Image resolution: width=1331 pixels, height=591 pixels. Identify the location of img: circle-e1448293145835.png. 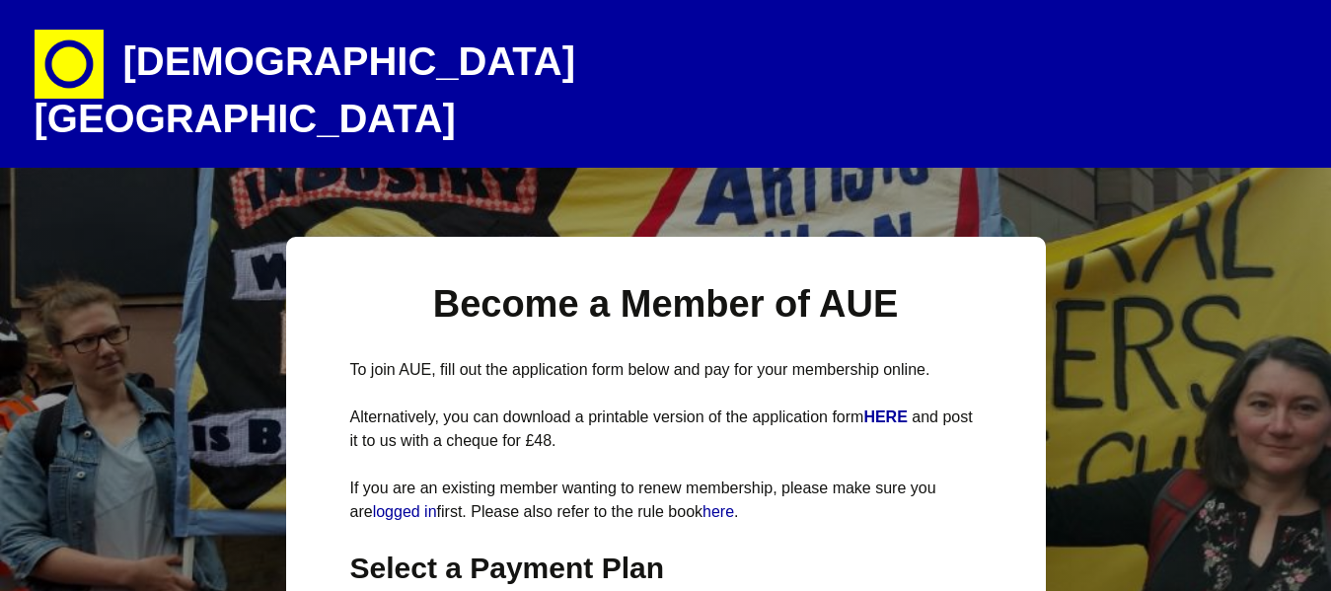
(69, 64).